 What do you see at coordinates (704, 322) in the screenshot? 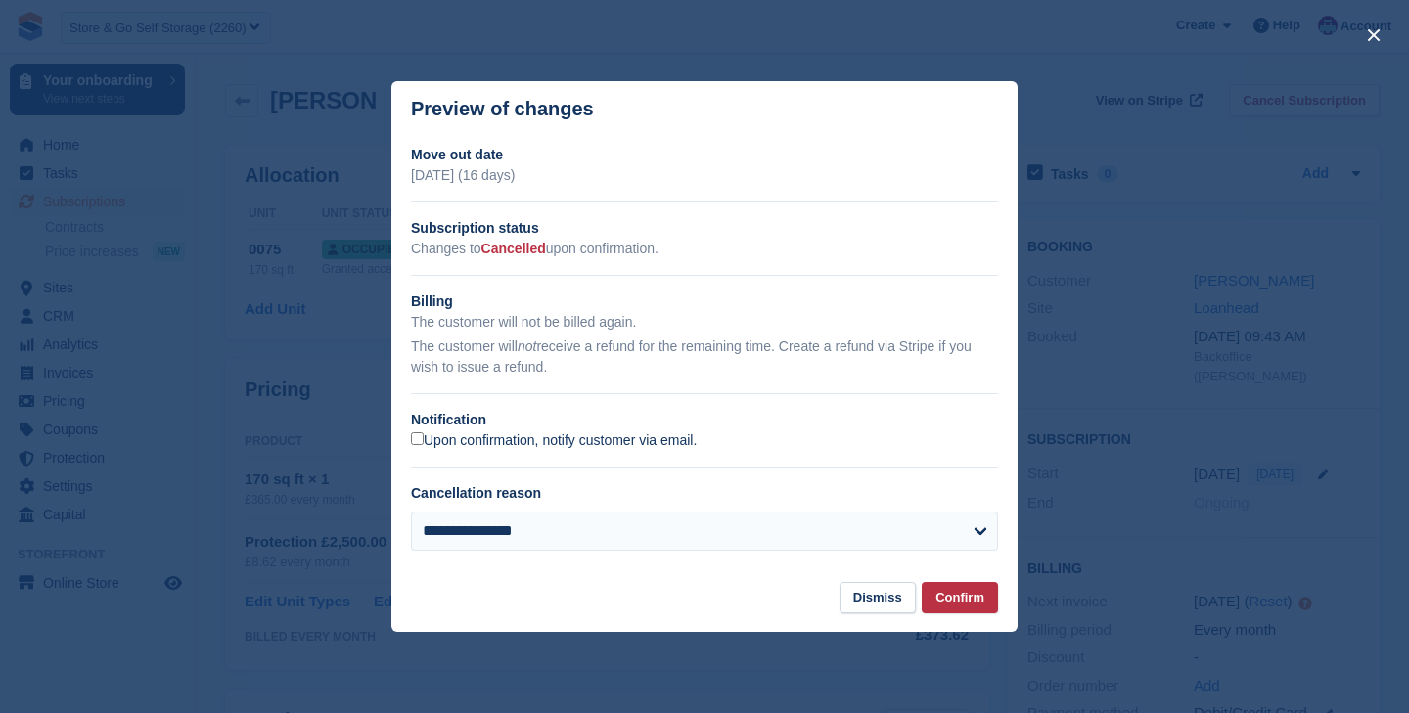
I see `p: The customer will not be billed again.` at bounding box center [704, 322].